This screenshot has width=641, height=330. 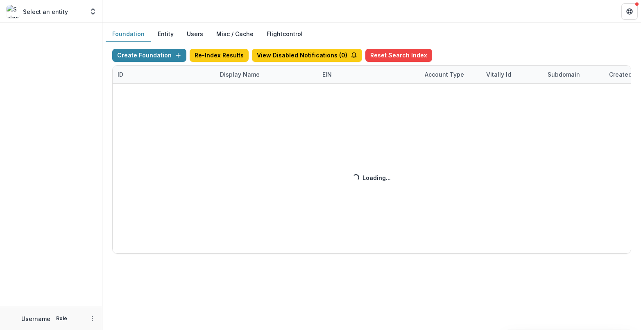 What do you see at coordinates (165, 34) in the screenshot?
I see `button: Entity` at bounding box center [165, 34].